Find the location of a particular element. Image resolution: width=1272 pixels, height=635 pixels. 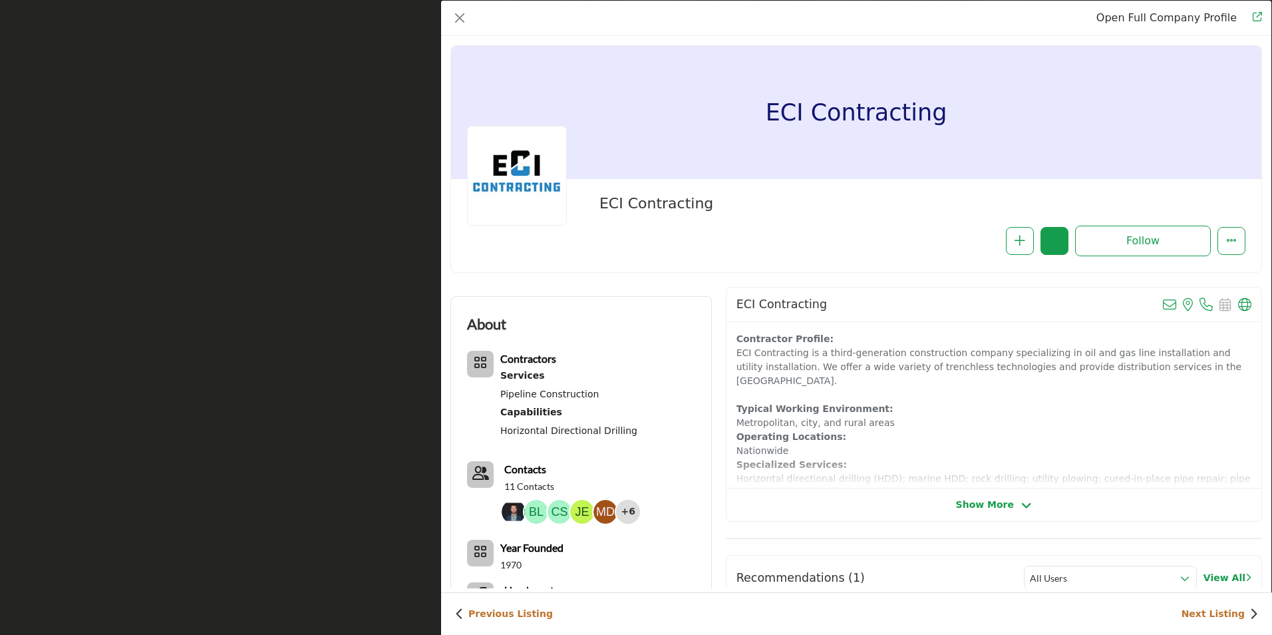

b: Headquarters is located at coordinates (536, 590).